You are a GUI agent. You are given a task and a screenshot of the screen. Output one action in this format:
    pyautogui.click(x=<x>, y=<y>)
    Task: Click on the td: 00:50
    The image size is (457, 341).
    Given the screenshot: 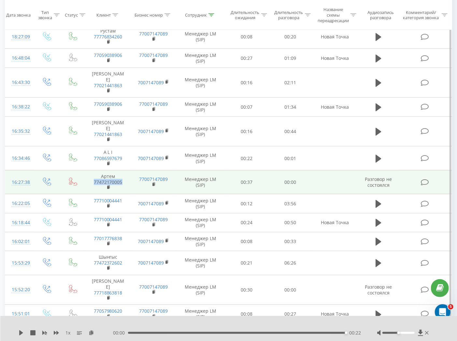 What is the action you would take?
    pyautogui.click(x=290, y=223)
    